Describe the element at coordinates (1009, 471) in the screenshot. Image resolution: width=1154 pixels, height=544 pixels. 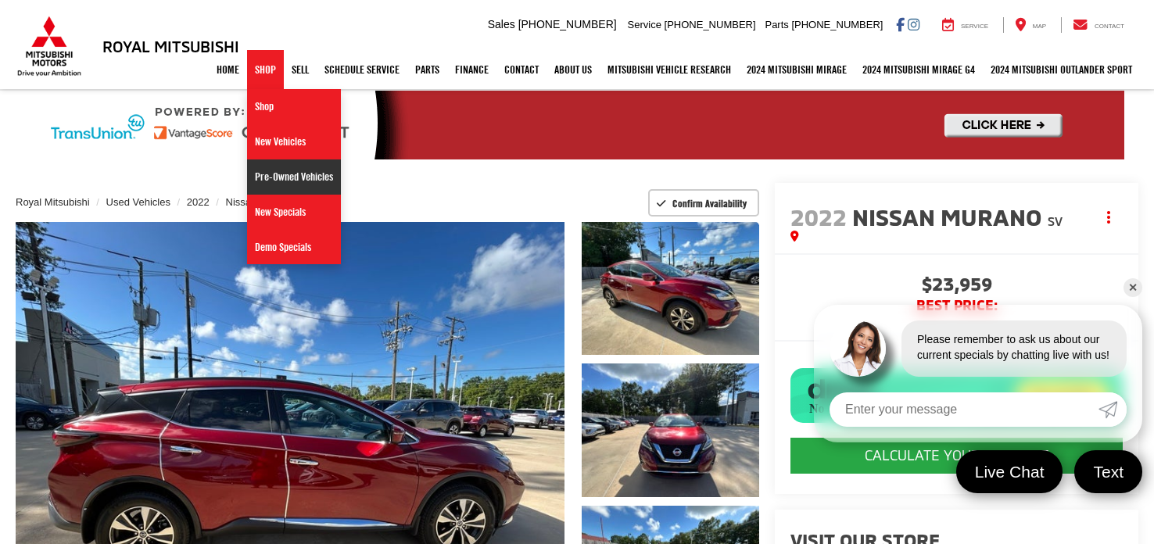
I see `span: Live Chat` at that location.